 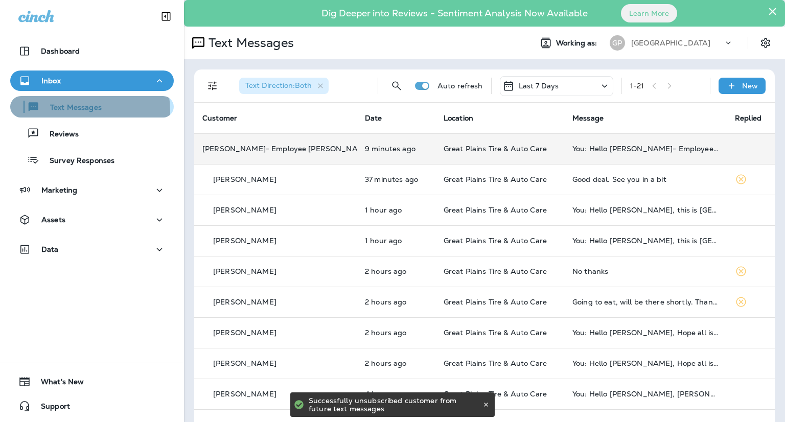 What do you see at coordinates (646, 241) in the screenshot?
I see `div: You: Hello Eddie, this is Great Plains, just a friendly reminder that on your last visit, there w...` at bounding box center [646, 241].